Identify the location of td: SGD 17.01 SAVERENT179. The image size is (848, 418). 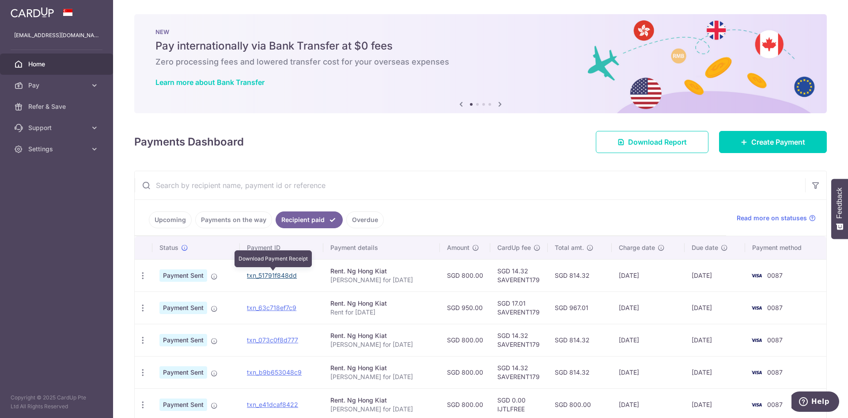
(519, 307).